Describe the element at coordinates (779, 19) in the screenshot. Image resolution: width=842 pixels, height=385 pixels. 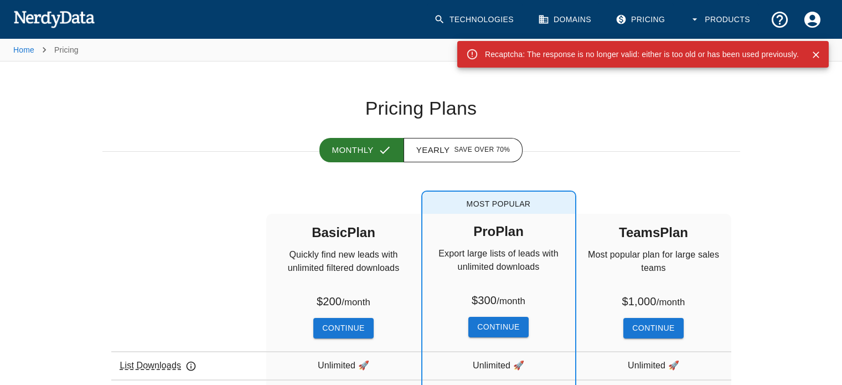
I see `button: Support and Documentation` at that location.